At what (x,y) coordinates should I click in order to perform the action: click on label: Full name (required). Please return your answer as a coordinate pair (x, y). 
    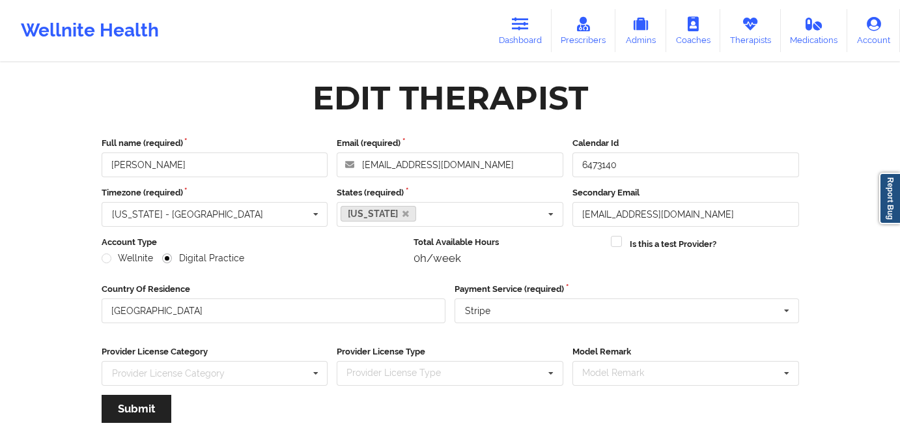
    Looking at the image, I should click on (215, 143).